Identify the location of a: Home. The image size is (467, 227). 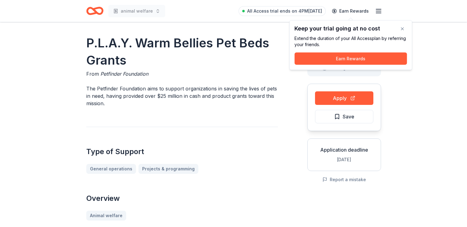
(95, 11).